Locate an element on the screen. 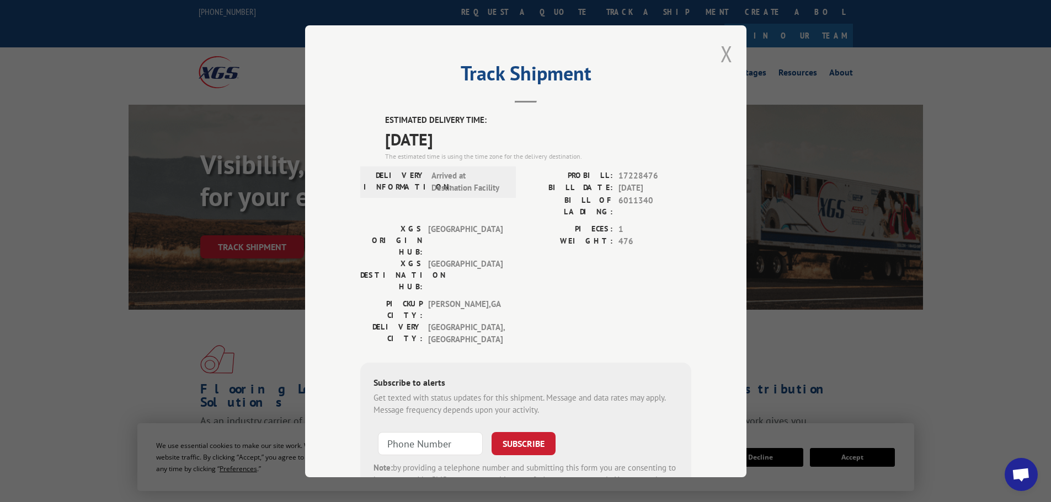 The height and width of the screenshot is (502, 1051). input: Phone Number is located at coordinates (430, 443).